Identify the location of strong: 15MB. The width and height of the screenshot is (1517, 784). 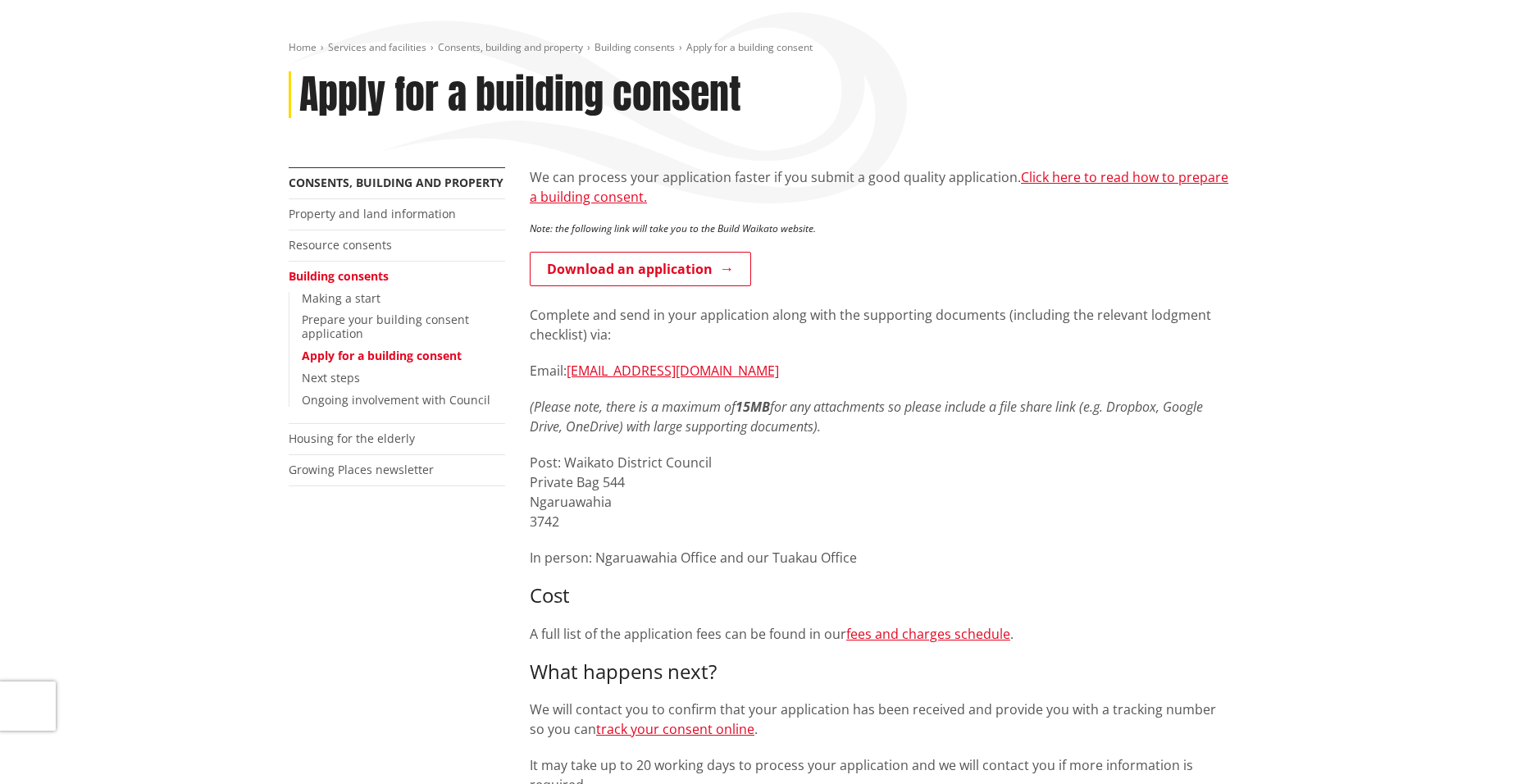
(753, 407).